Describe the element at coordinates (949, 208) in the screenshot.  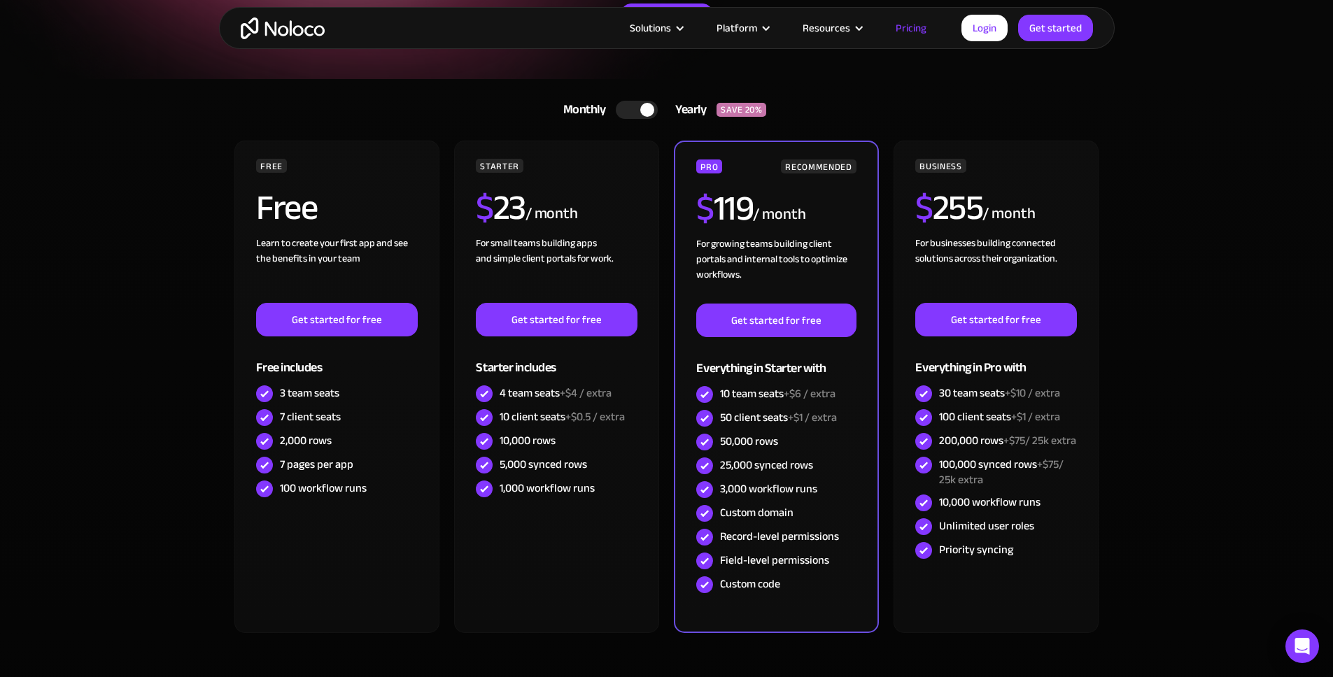
I see `h2: 255` at that location.